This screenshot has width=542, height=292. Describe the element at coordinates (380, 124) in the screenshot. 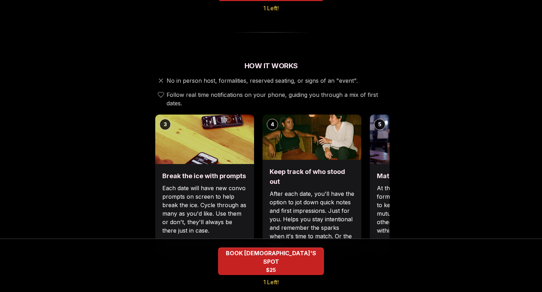

I see `div: 5` at that location.